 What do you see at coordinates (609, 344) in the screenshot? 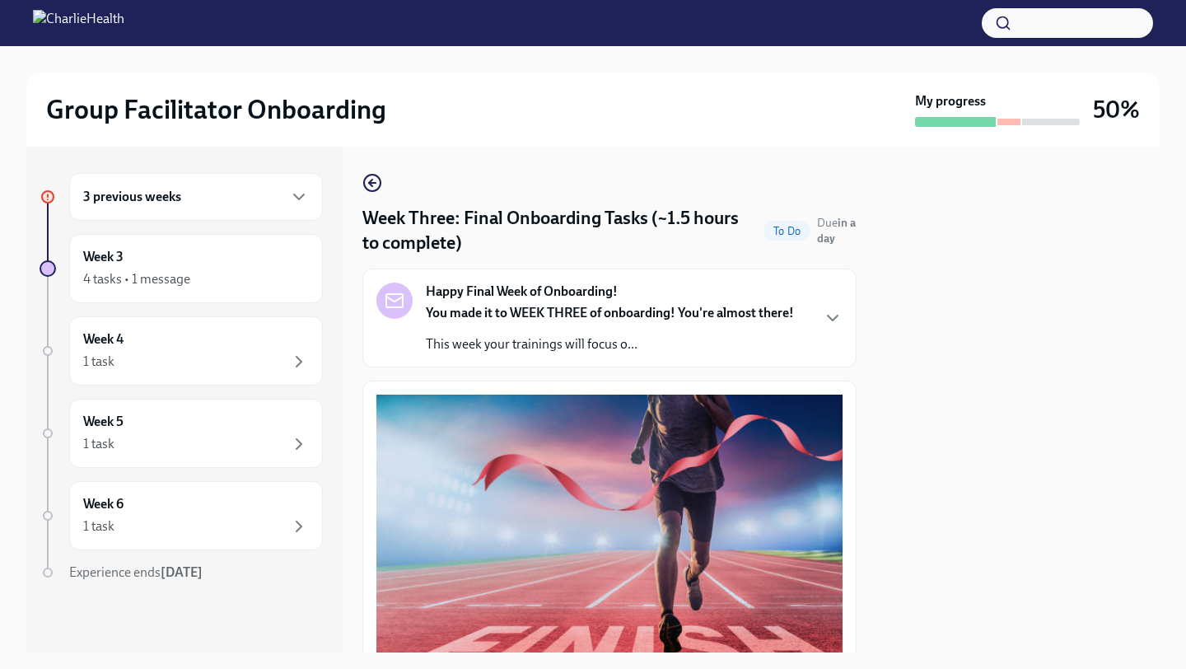
I see `p: This week your trainings will focus o...` at bounding box center [609, 344].